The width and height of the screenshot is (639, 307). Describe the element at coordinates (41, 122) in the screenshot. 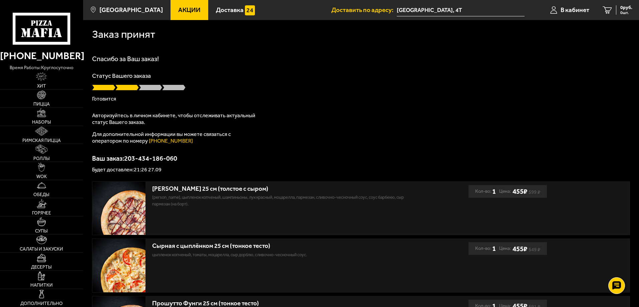

I see `span: Наборы` at that location.